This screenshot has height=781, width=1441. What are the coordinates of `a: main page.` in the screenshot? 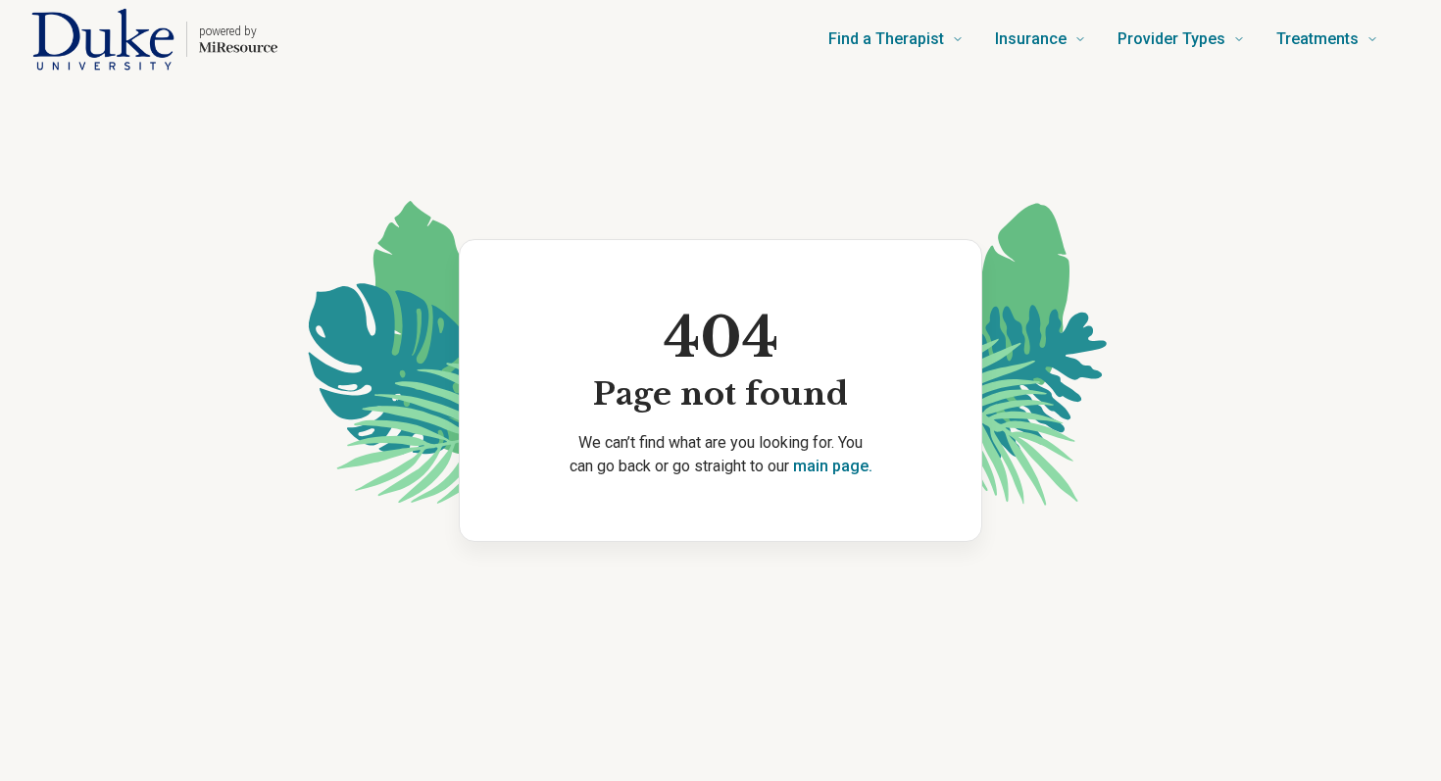 It's located at (832, 466).